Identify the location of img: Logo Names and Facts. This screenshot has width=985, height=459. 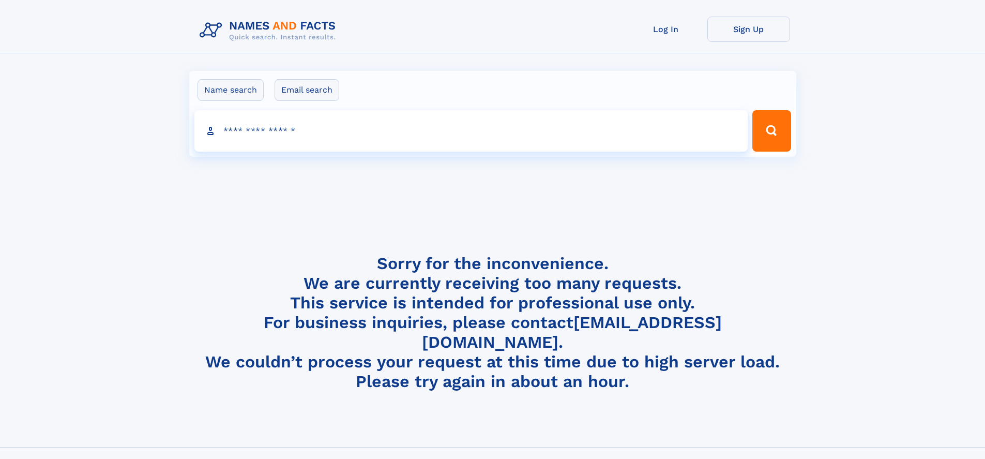
(270, 31).